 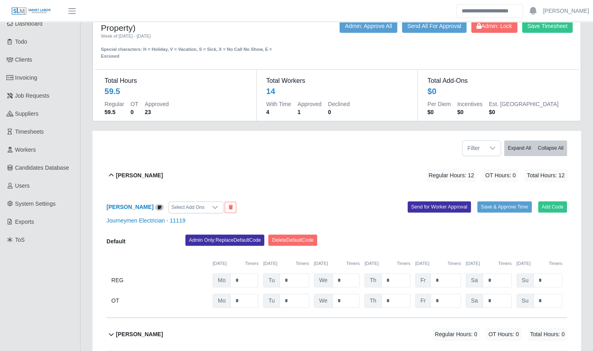 What do you see at coordinates (547, 334) in the screenshot?
I see `span: Total Hours: 0` at bounding box center [547, 334].